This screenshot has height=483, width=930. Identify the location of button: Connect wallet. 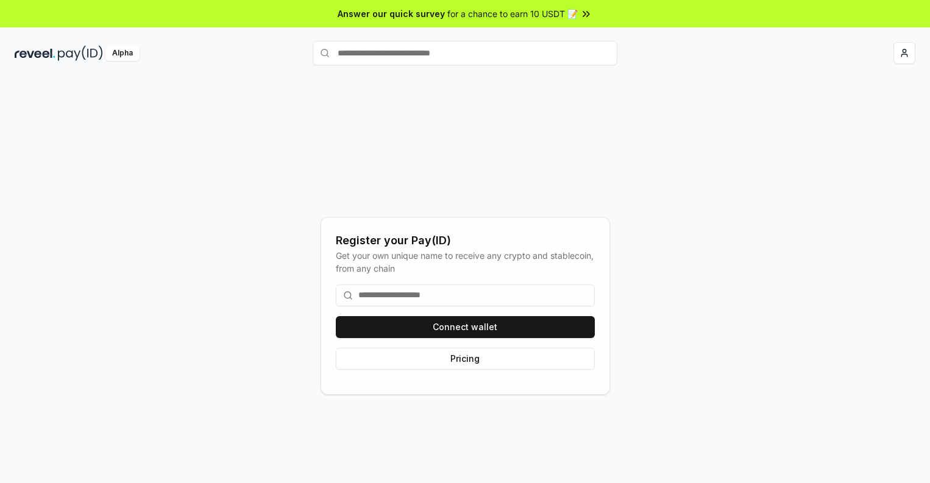
(465, 327).